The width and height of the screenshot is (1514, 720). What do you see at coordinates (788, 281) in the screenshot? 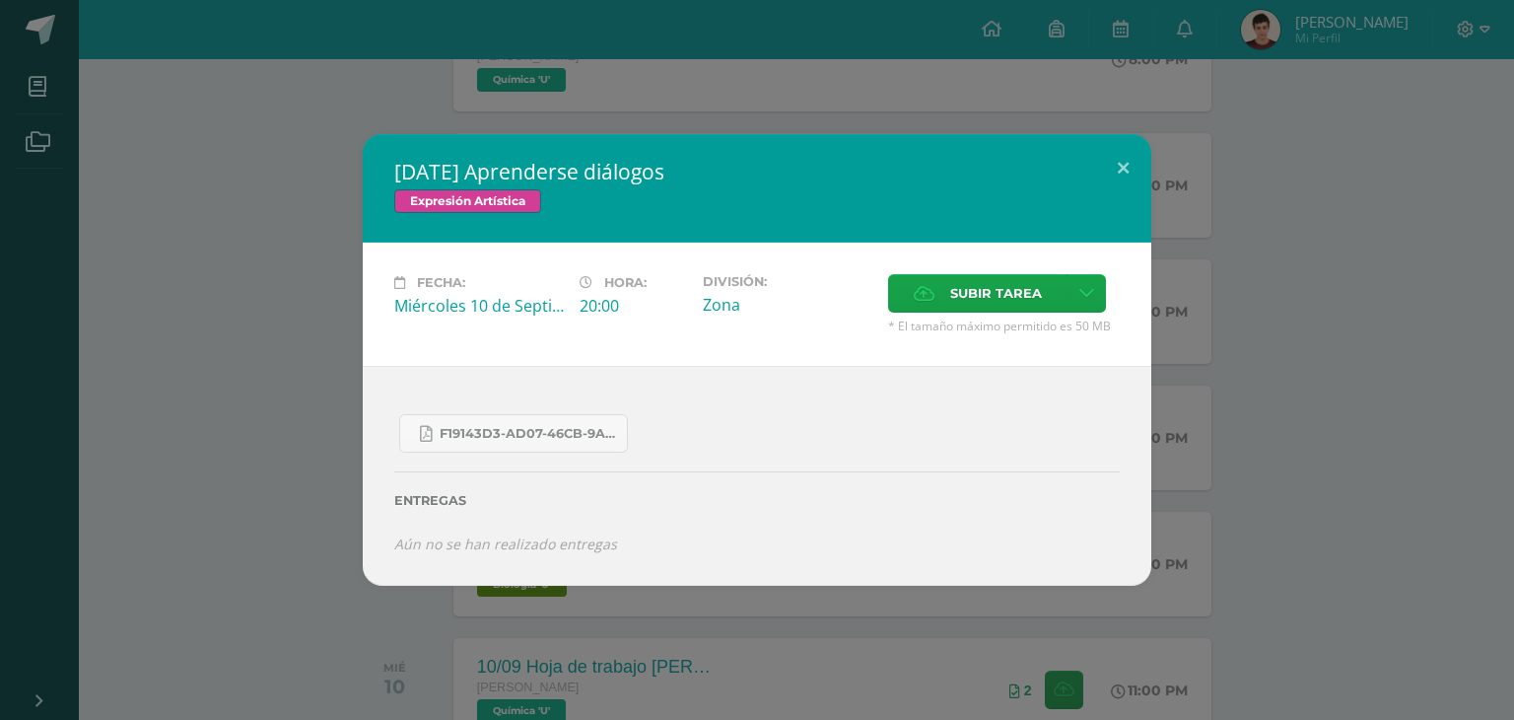
I see `label: División:` at bounding box center [788, 281].